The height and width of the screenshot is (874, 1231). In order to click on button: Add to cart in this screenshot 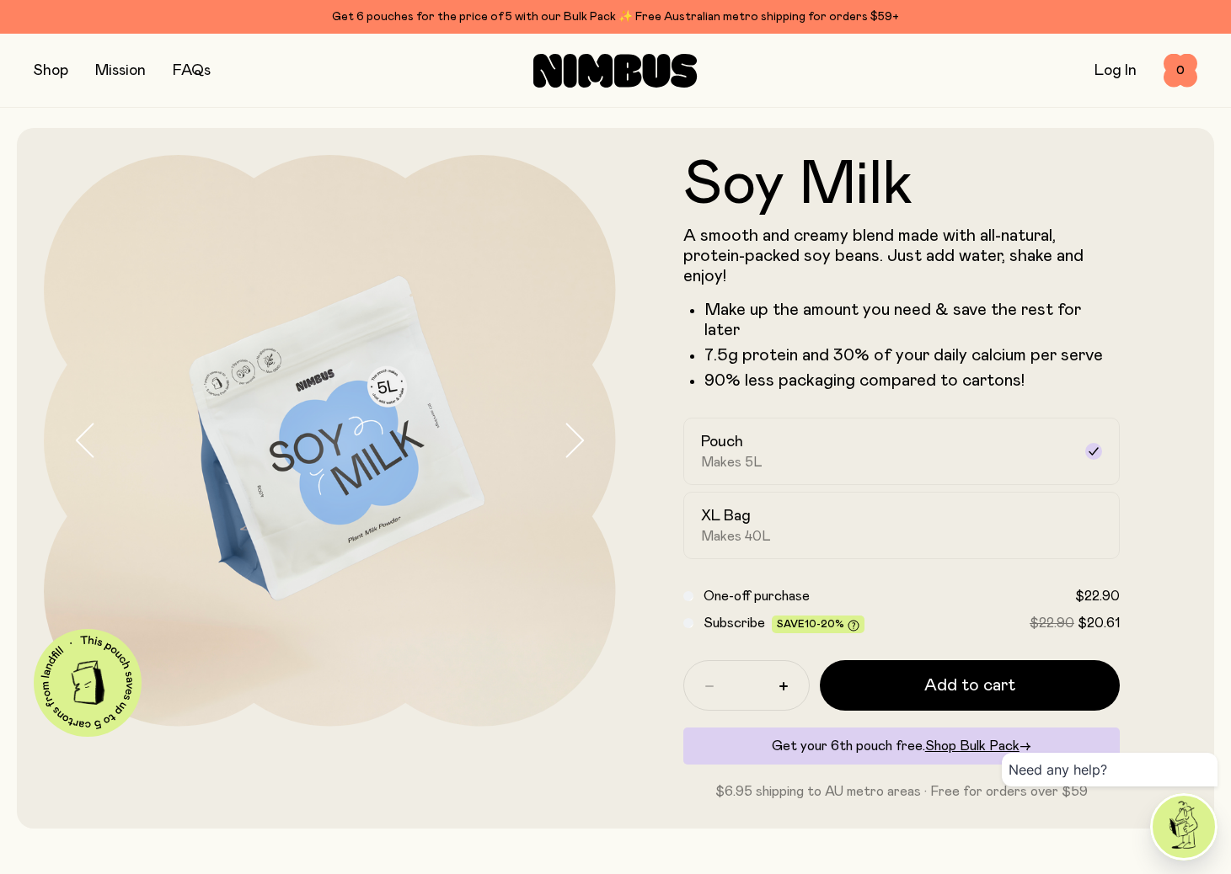, I will do `click(970, 686)`.